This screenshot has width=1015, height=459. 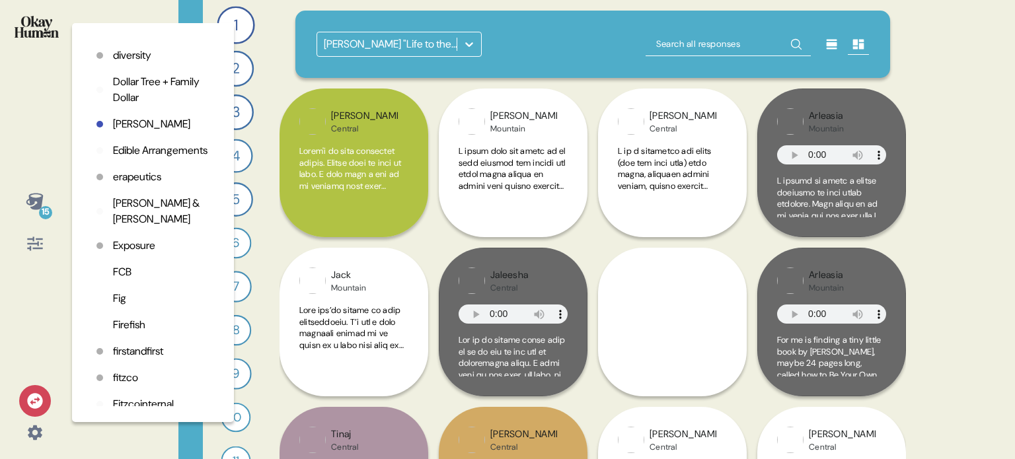 I want to click on div: 8, so click(x=236, y=330).